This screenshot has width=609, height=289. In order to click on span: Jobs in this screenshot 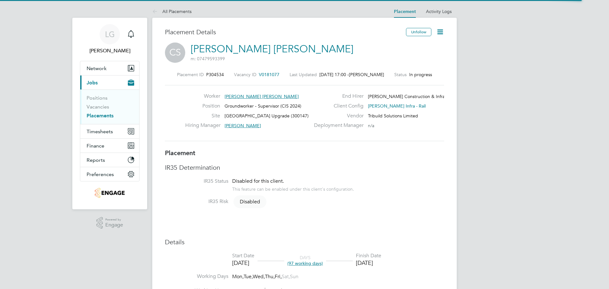, I will do `click(92, 83)`.